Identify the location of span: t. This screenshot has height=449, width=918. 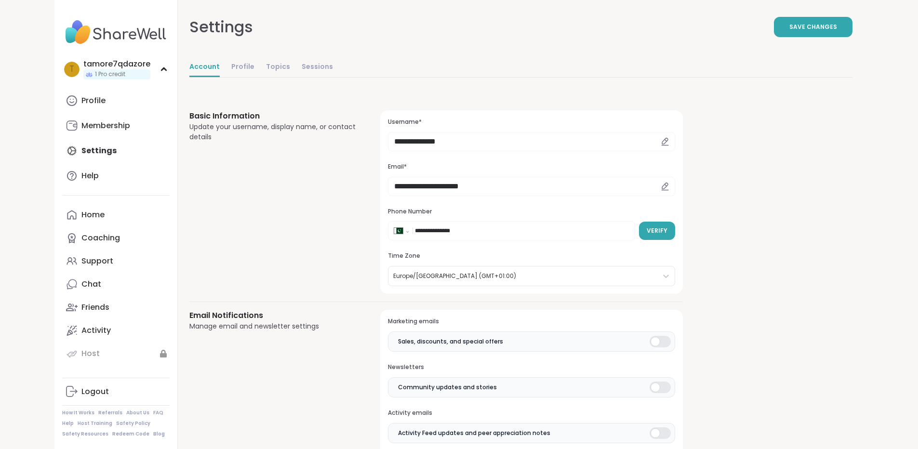
(72, 69).